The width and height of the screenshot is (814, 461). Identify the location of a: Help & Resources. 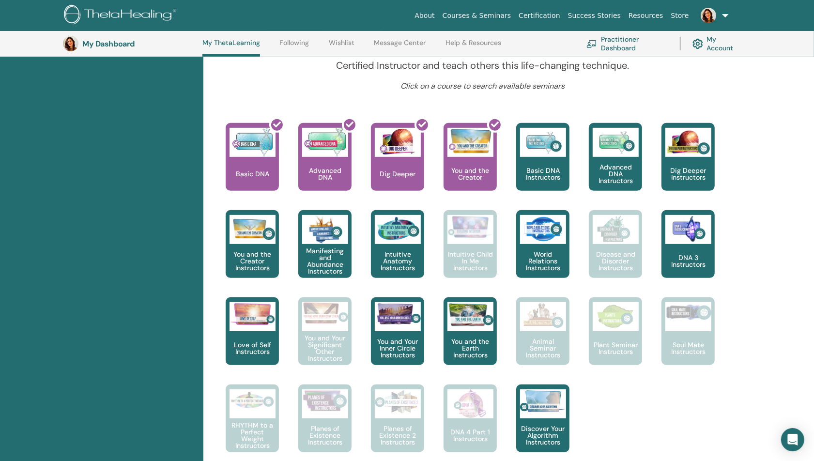
(473, 46).